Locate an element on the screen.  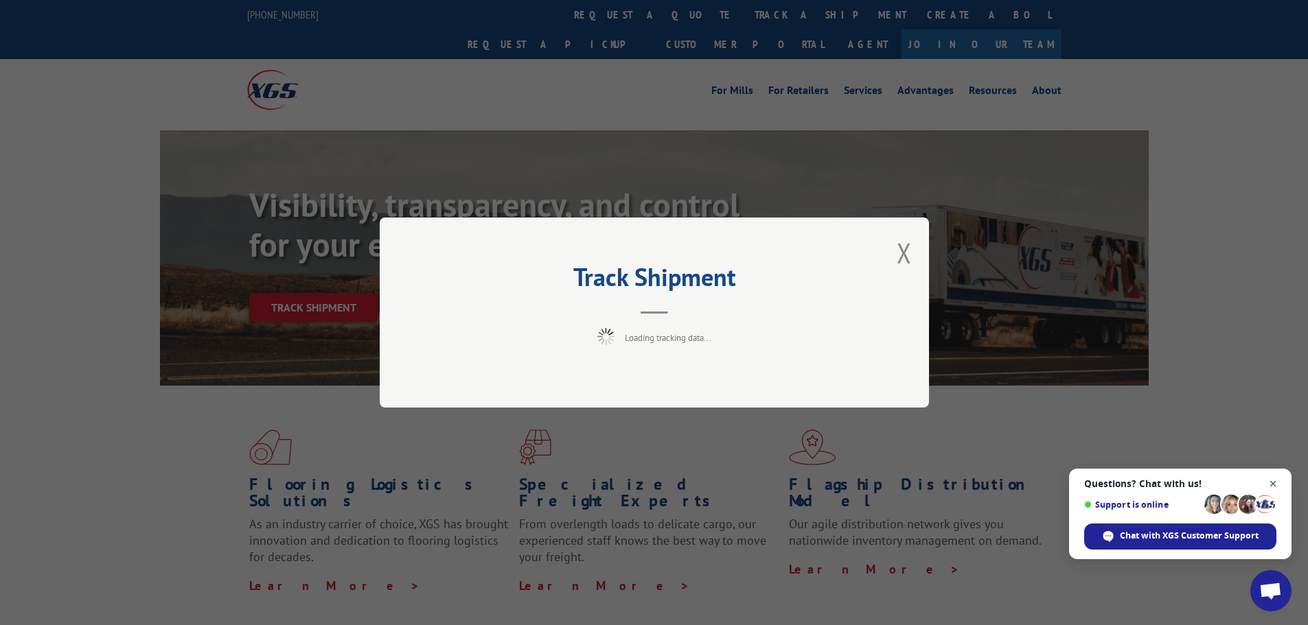
div: Chat with XGS Customer Support is located at coordinates (1180, 537).